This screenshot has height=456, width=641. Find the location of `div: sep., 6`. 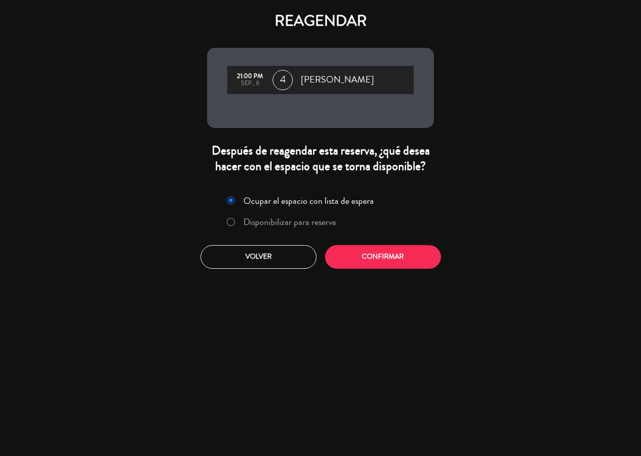

div: sep., 6 is located at coordinates (250, 84).